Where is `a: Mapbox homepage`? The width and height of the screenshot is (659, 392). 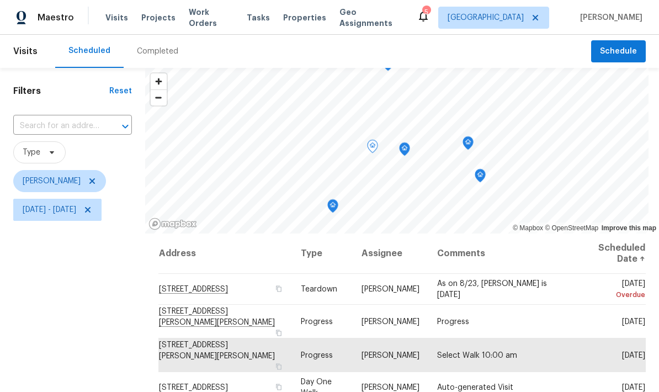 a: Mapbox homepage is located at coordinates (173, 224).